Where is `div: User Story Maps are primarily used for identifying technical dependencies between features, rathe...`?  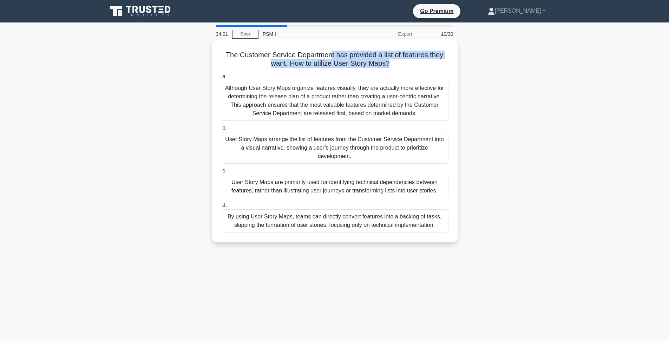 div: User Story Maps are primarily used for identifying technical dependencies between features, rathe... is located at coordinates (335, 186).